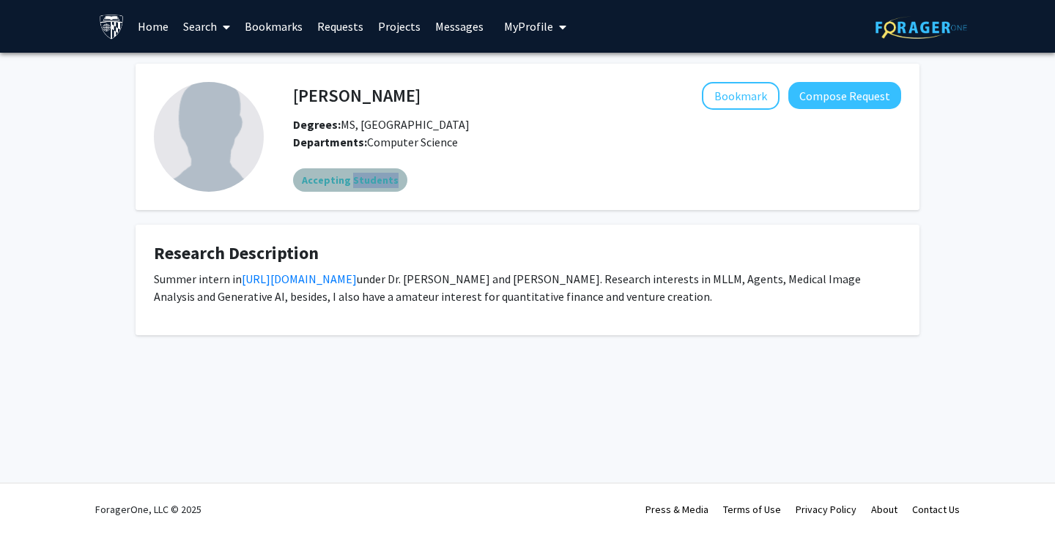  What do you see at coordinates (884, 510) in the screenshot?
I see `a: About` at bounding box center [884, 510].